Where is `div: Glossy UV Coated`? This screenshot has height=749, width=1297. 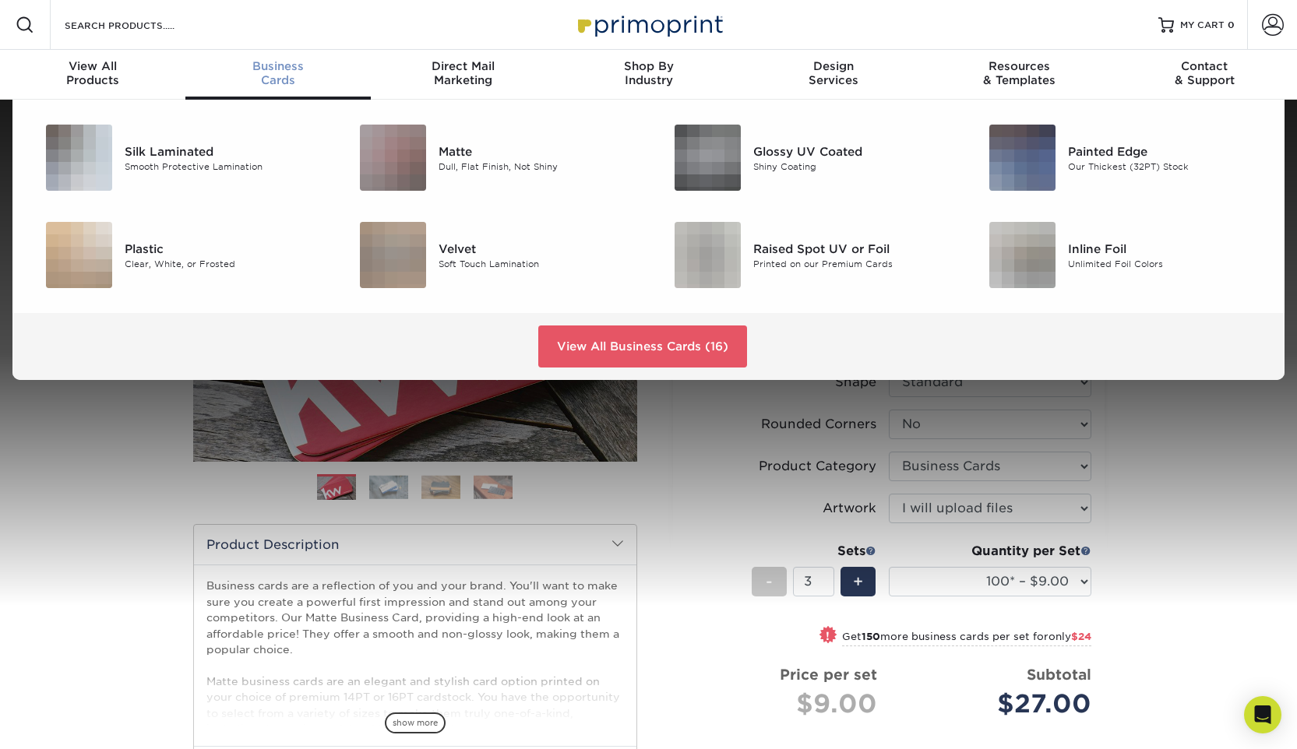 div: Glossy UV Coated is located at coordinates (852, 151).